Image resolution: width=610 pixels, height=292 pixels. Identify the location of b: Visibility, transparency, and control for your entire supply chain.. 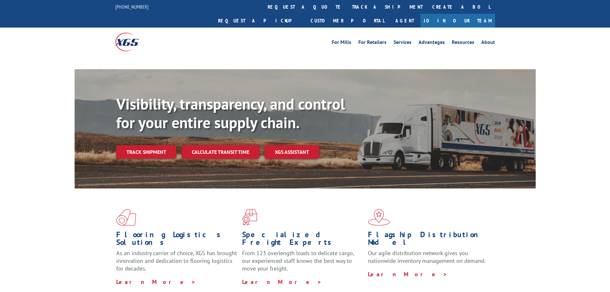
(231, 113).